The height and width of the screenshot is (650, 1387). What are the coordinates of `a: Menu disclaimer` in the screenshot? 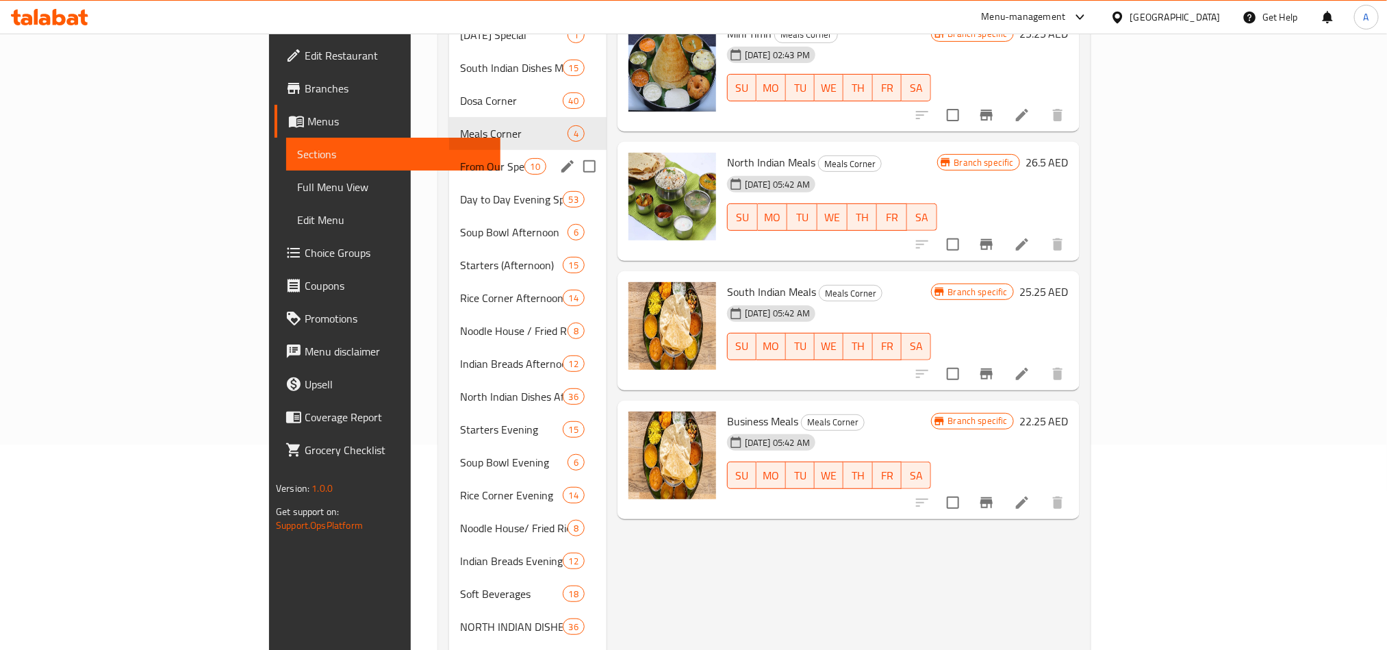 It's located at (388, 351).